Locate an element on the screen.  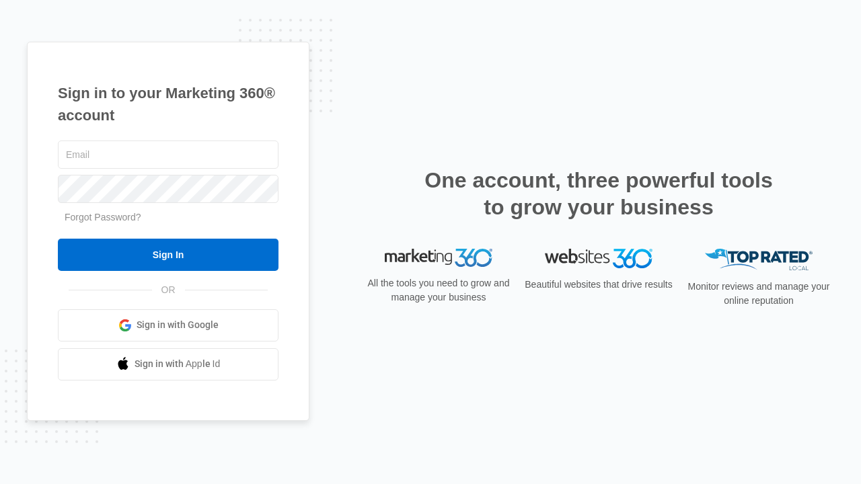
p: All the tools you need to grow and manage your business is located at coordinates (438, 291).